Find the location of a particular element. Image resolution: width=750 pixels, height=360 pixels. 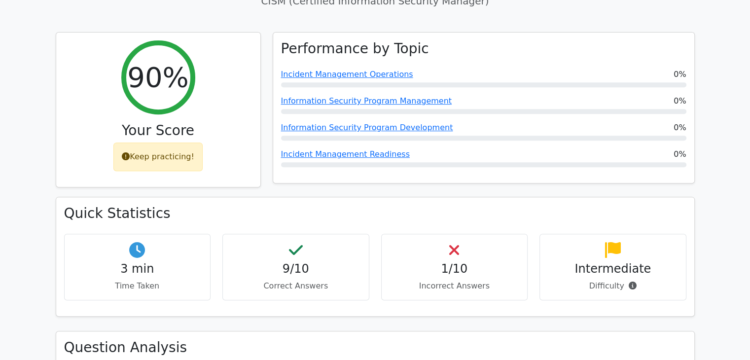

h4: 3 min is located at coordinates (138, 269).